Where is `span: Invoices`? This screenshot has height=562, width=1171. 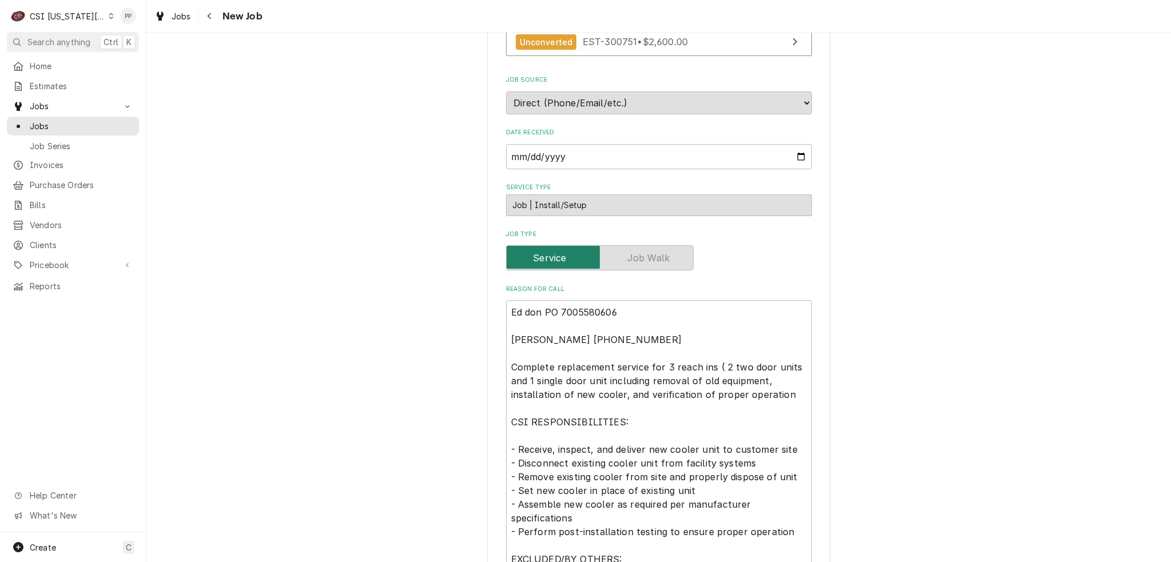
span: Invoices is located at coordinates (81, 165).